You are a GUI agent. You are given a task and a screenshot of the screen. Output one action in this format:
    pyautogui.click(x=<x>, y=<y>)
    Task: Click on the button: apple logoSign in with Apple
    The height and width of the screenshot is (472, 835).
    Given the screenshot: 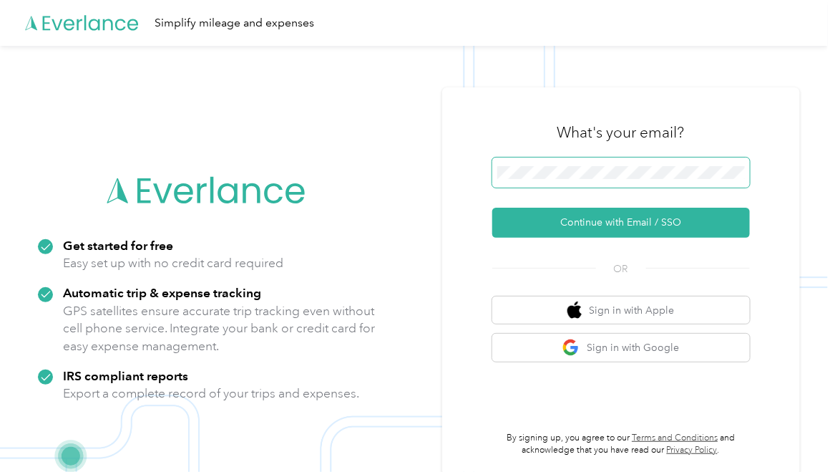 What is the action you would take?
    pyautogui.click(x=621, y=310)
    